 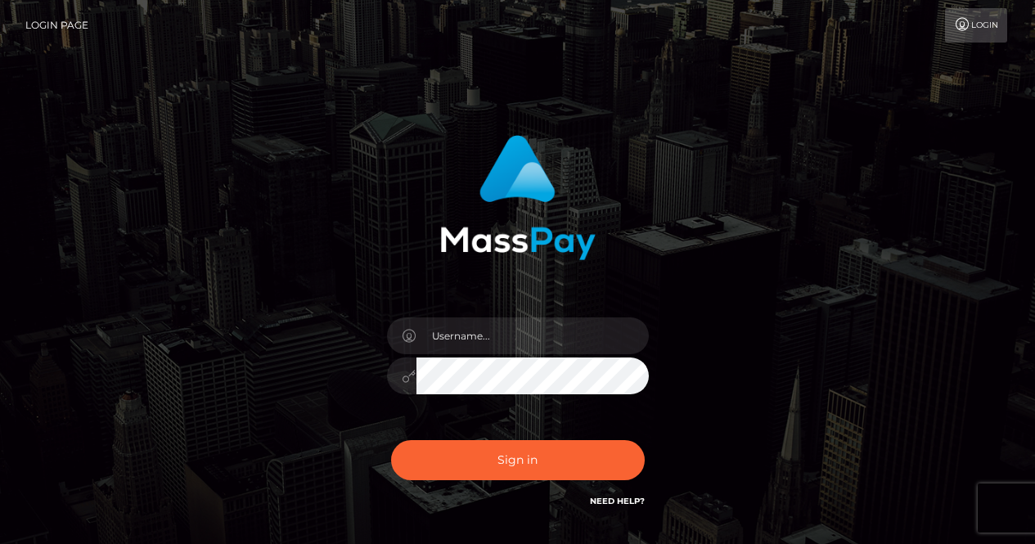 I want to click on input: Username..., so click(x=533, y=336).